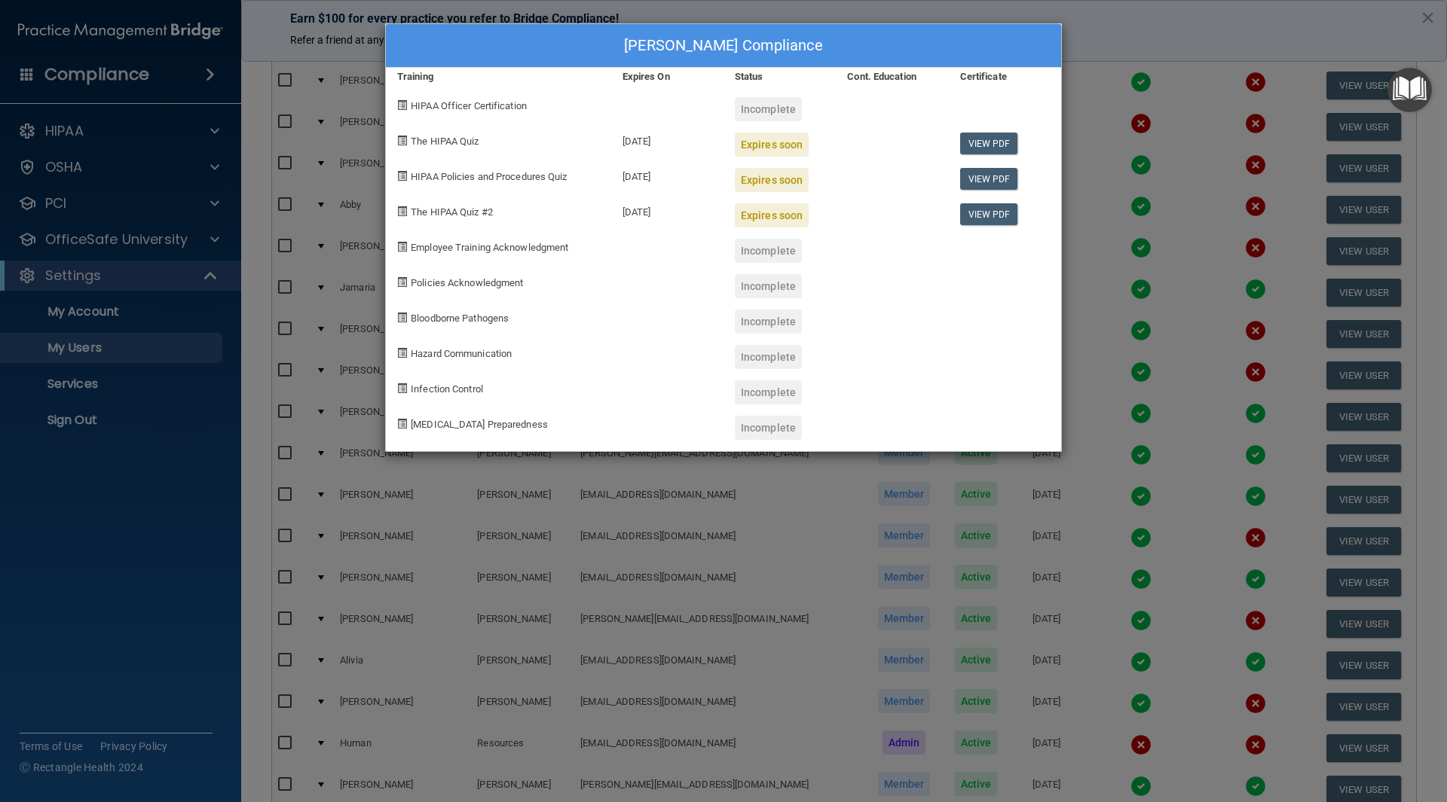 The image size is (1447, 802). Describe the element at coordinates (460, 318) in the screenshot. I see `span: Bloodborne Pathogens` at that location.